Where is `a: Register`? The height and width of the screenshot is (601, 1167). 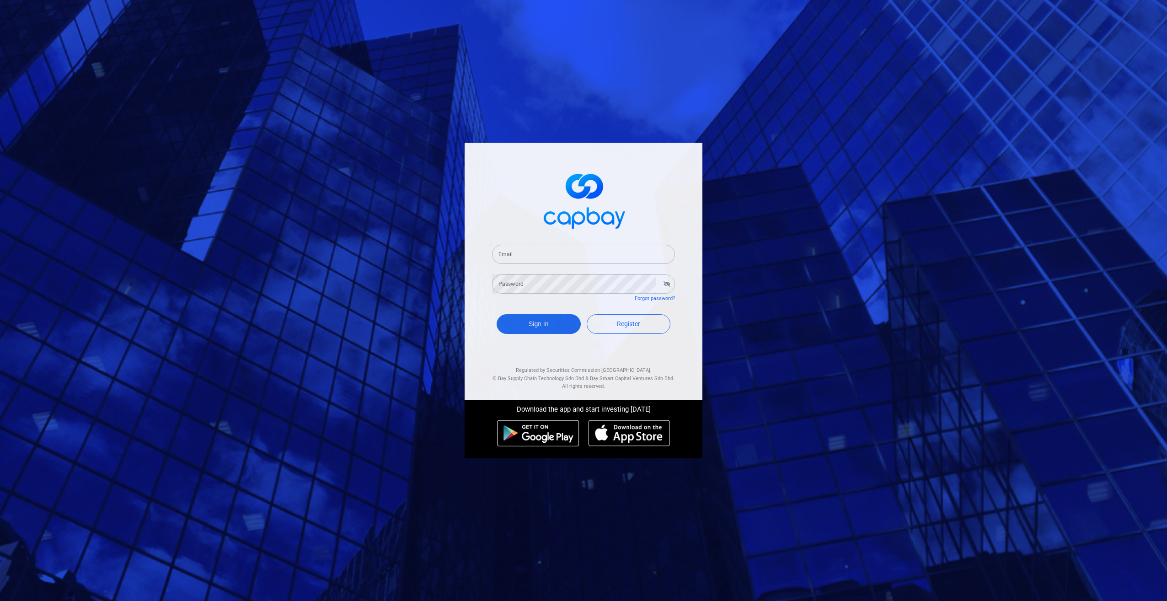 a: Register is located at coordinates (629, 324).